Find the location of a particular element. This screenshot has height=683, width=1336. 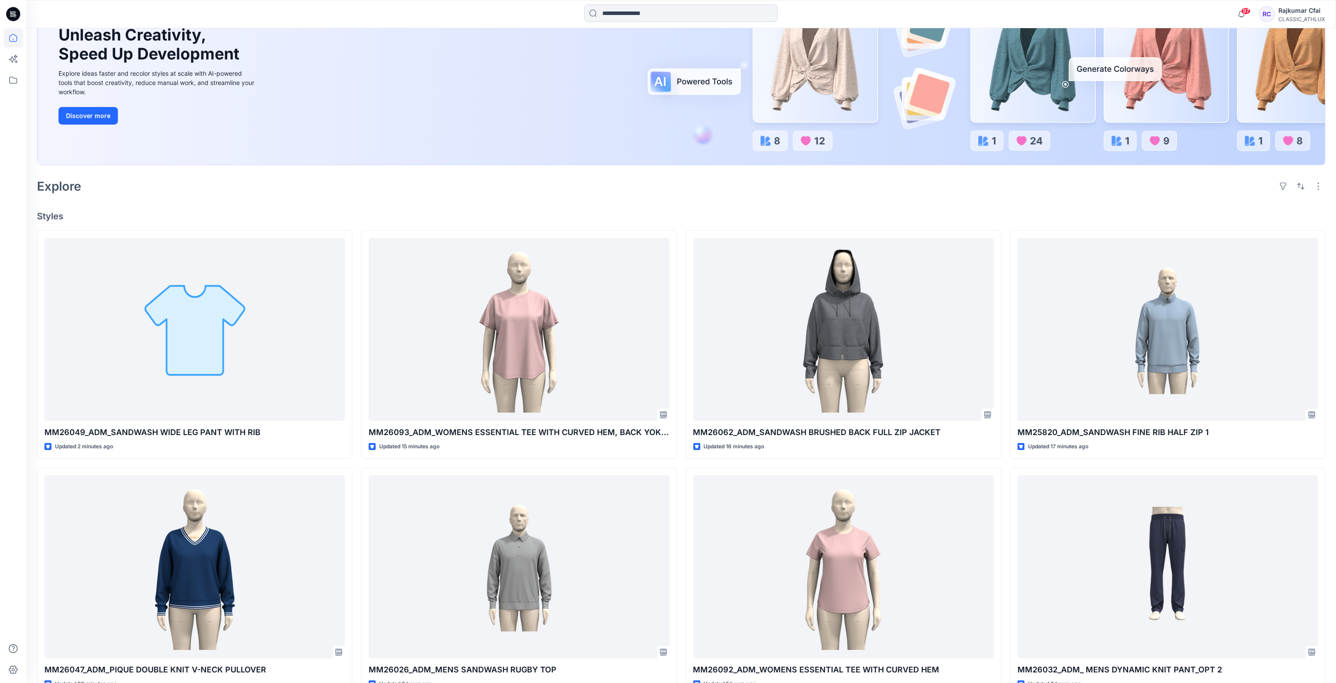

p: MM26047_ADM_PIQUE DOUBLE KNIT V-NECK PULLOVER is located at coordinates (195, 669).